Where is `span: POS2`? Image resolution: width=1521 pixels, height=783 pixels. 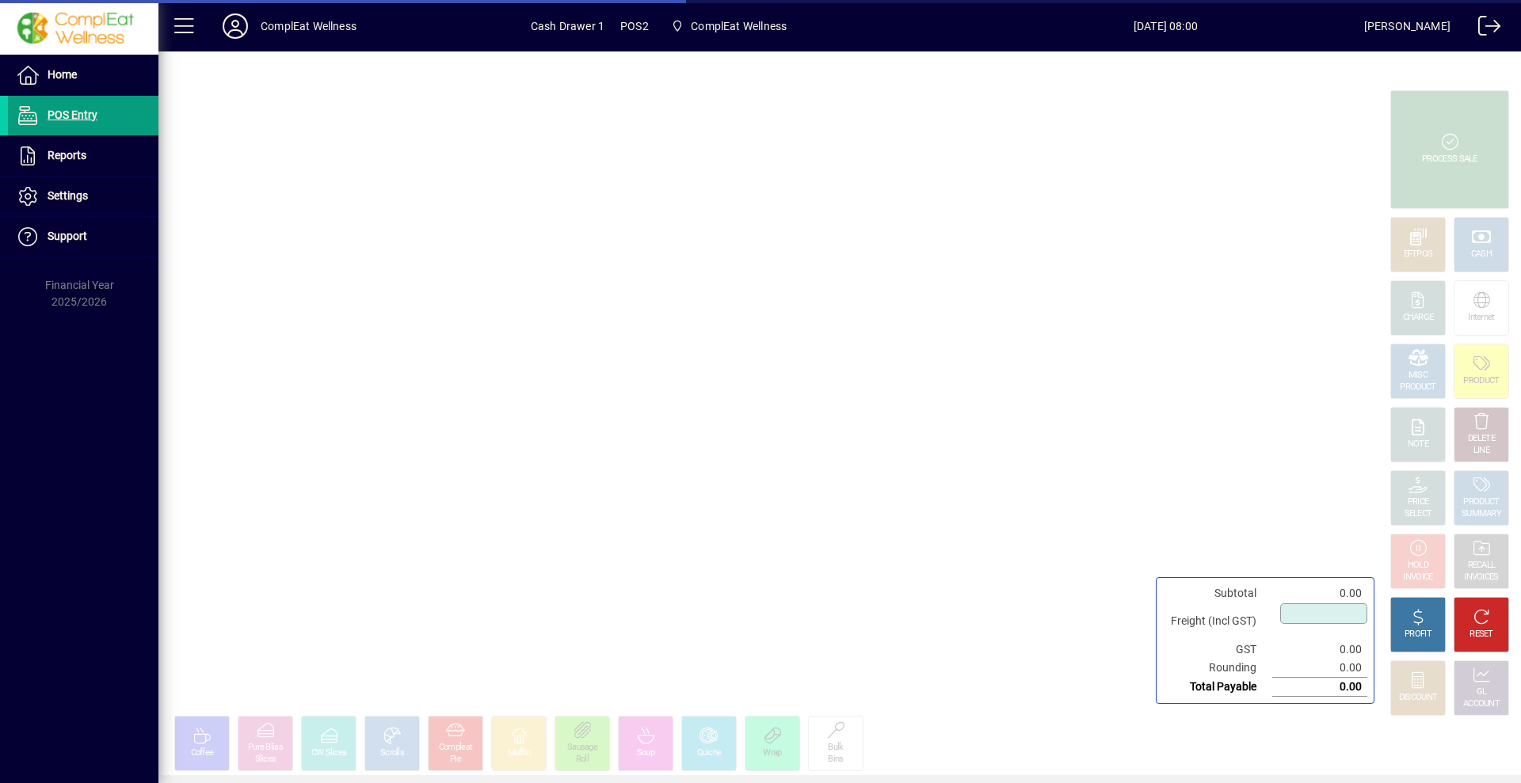 span: POS2 is located at coordinates (634, 26).